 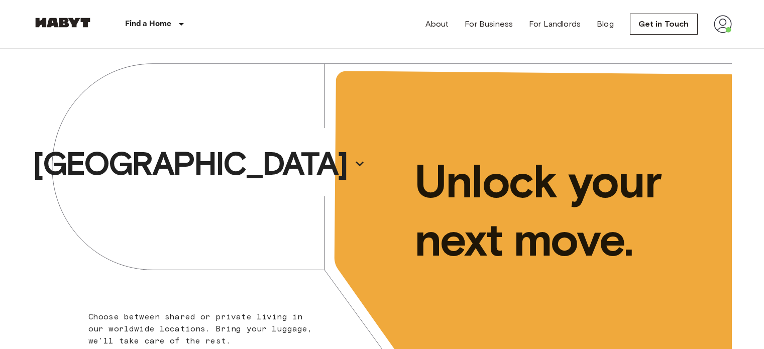 I want to click on a: For Landlords, so click(x=555, y=24).